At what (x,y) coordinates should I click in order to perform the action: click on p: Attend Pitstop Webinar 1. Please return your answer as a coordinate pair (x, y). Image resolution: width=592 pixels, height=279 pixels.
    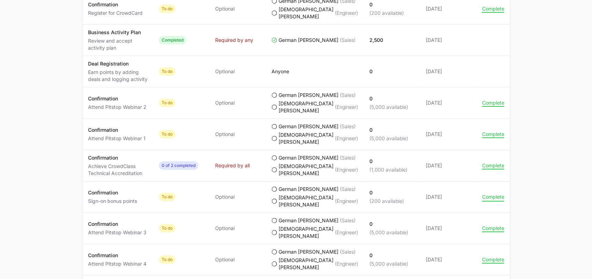
    Looking at the image, I should click on (117, 138).